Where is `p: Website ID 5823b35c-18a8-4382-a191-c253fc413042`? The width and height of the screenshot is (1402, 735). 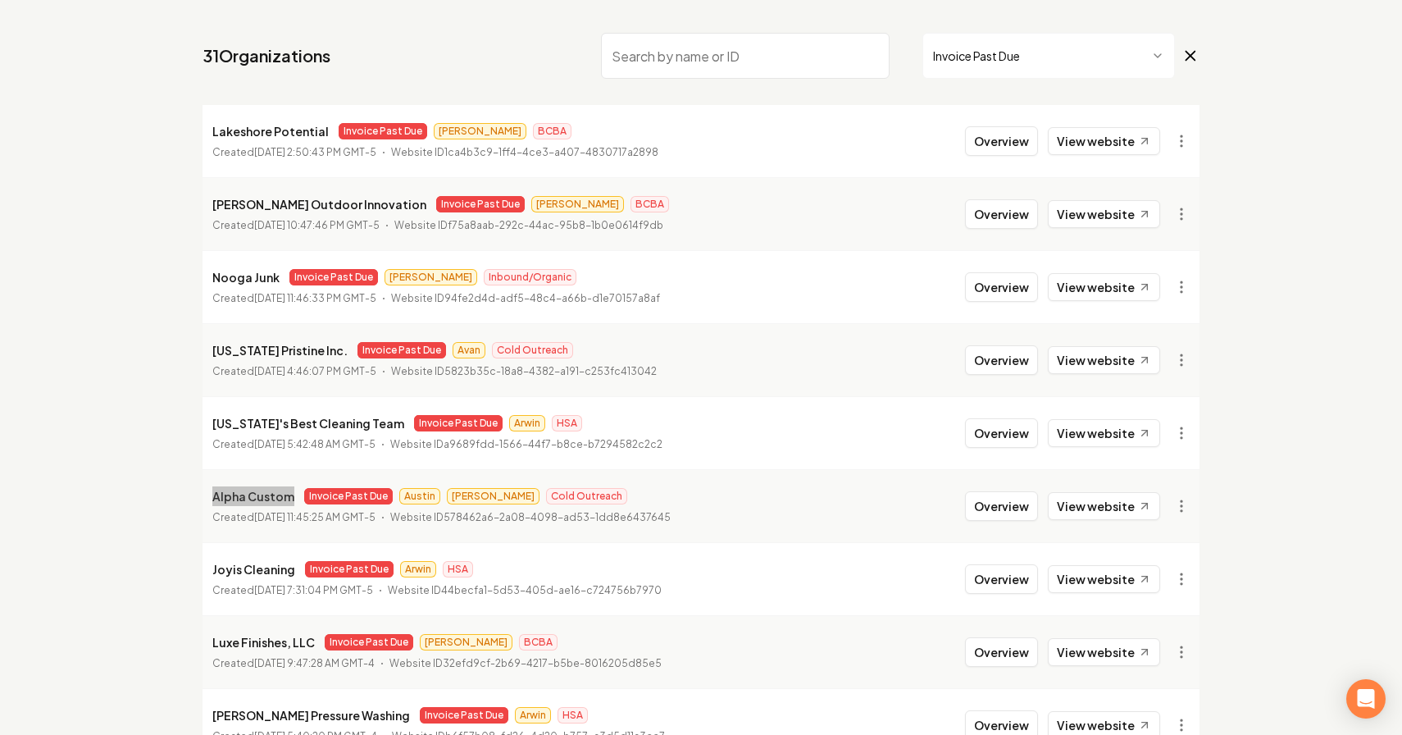 p: Website ID 5823b35c-18a8-4382-a191-c253fc413042 is located at coordinates (524, 371).